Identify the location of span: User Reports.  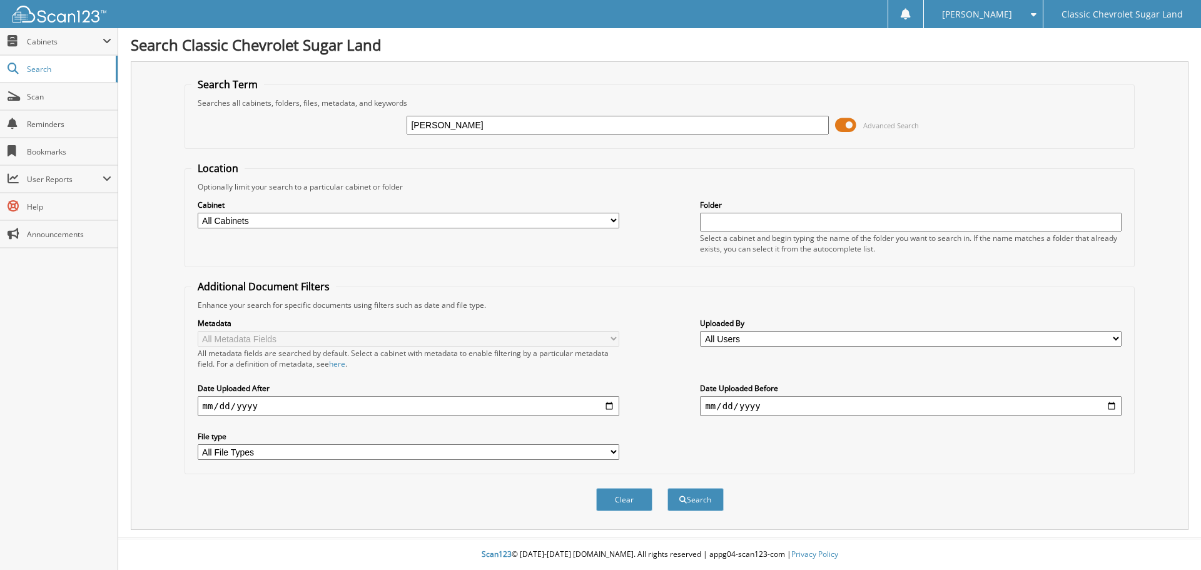
(64, 179).